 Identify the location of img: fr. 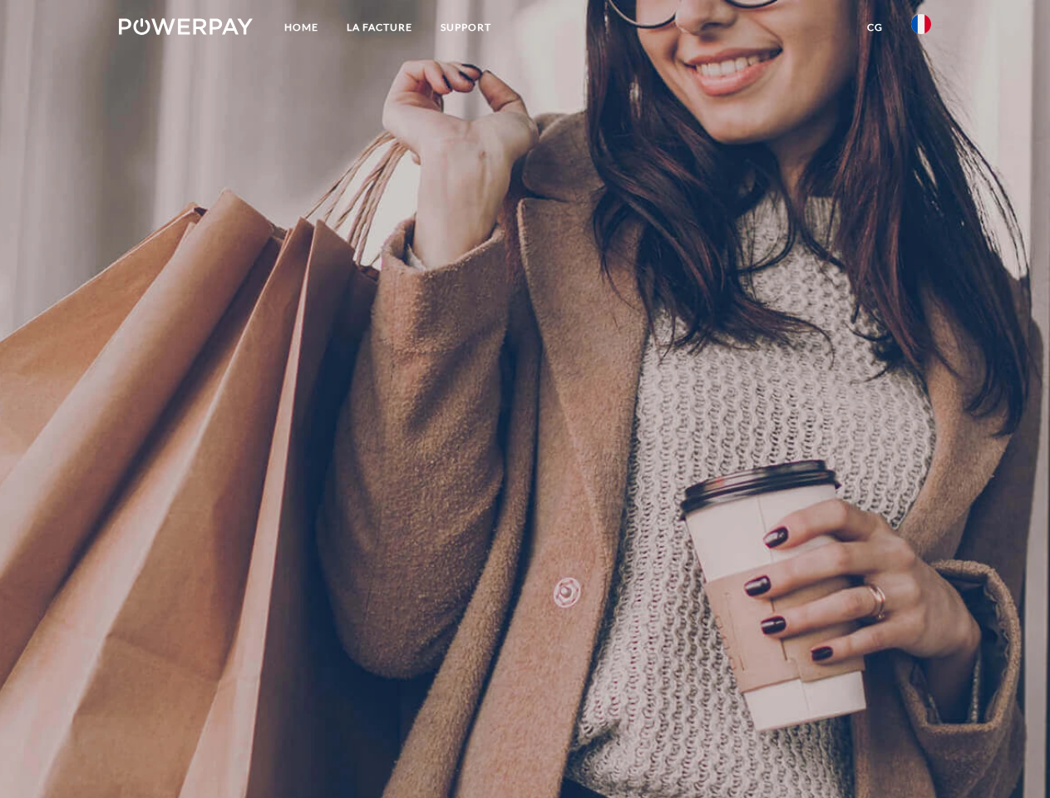
(921, 24).